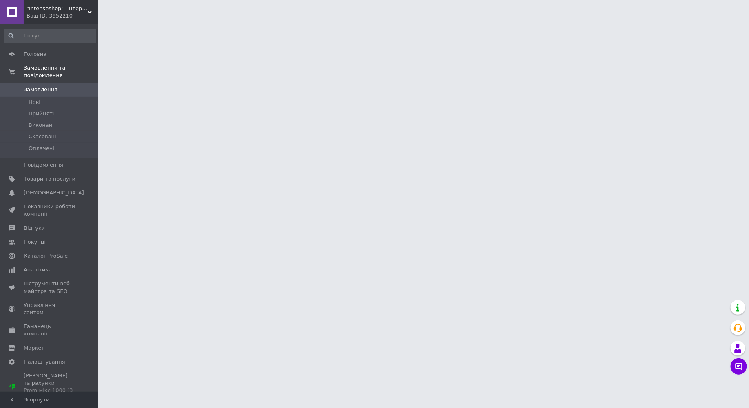 The width and height of the screenshot is (749, 408). What do you see at coordinates (49, 179) in the screenshot?
I see `span: Товари та послуги` at bounding box center [49, 179].